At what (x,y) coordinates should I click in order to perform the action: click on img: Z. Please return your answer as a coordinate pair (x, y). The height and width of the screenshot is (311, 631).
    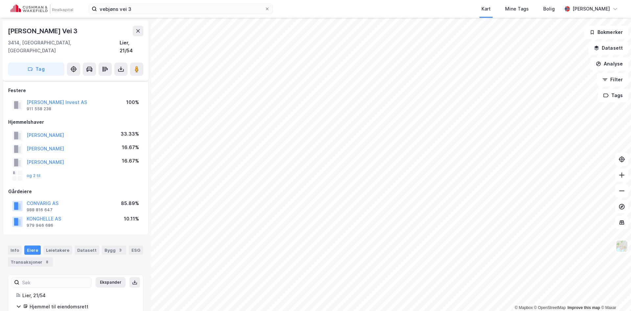
    Looking at the image, I should click on (622, 246).